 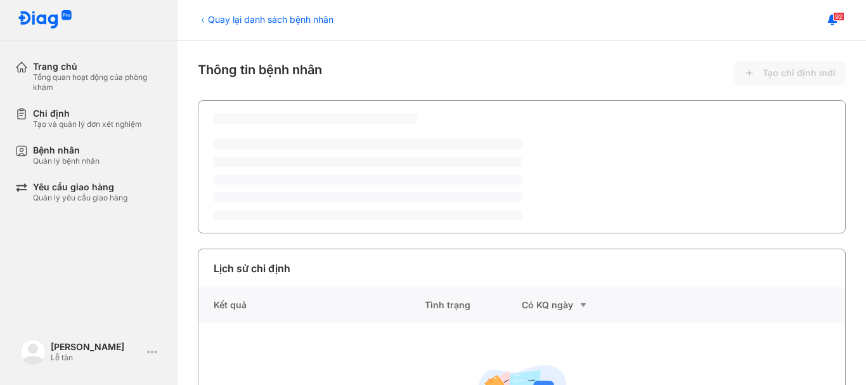 What do you see at coordinates (799, 73) in the screenshot?
I see `span: Tạo chỉ định mới` at bounding box center [799, 73].